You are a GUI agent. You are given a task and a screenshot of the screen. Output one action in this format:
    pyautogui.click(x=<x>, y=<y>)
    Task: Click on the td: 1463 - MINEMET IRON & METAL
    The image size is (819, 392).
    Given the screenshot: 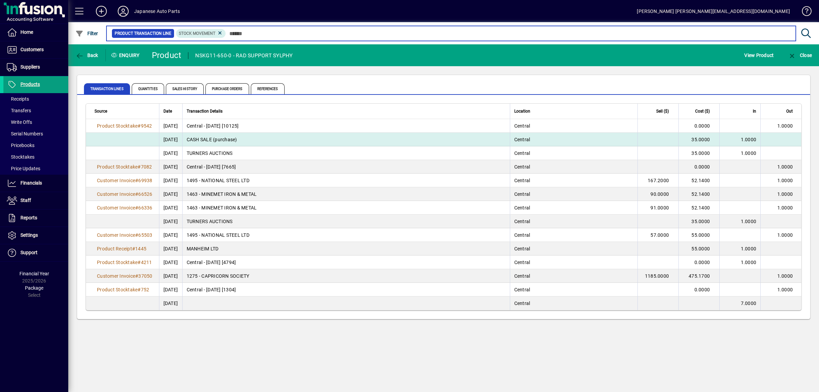 What is the action you would take?
    pyautogui.click(x=346, y=194)
    